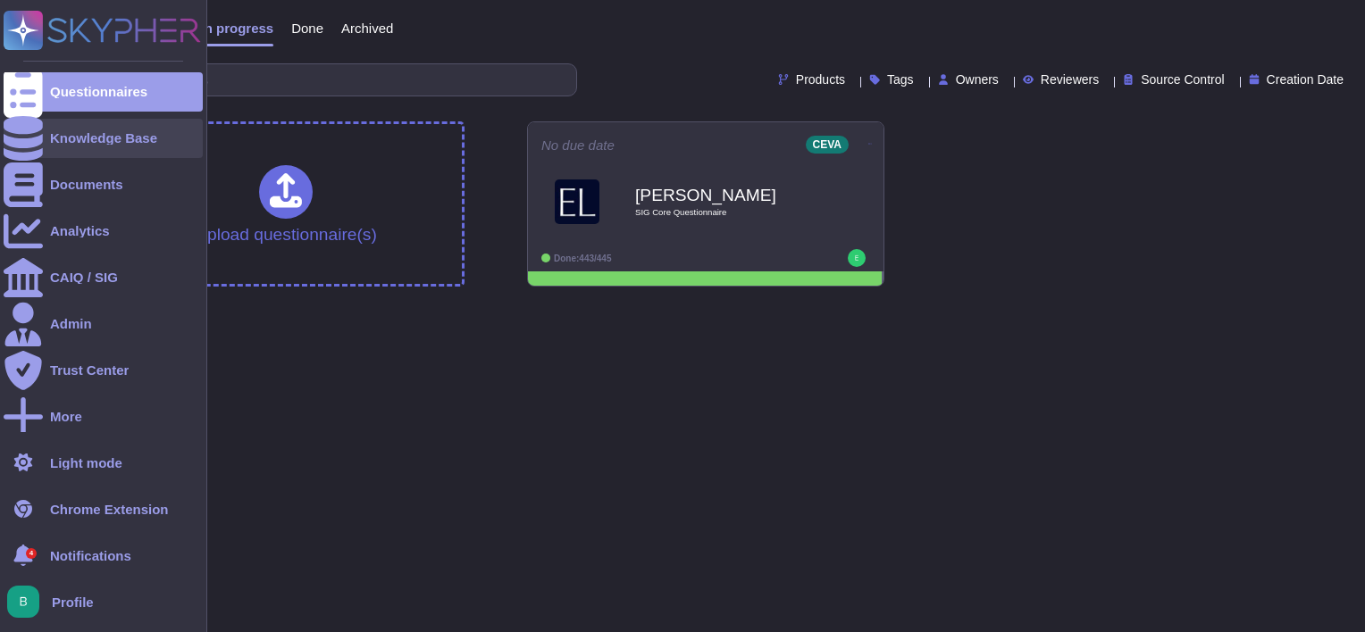 This screenshot has width=1365, height=632. Describe the element at coordinates (582, 258) in the screenshot. I see `span: Done: 443/445` at that location.